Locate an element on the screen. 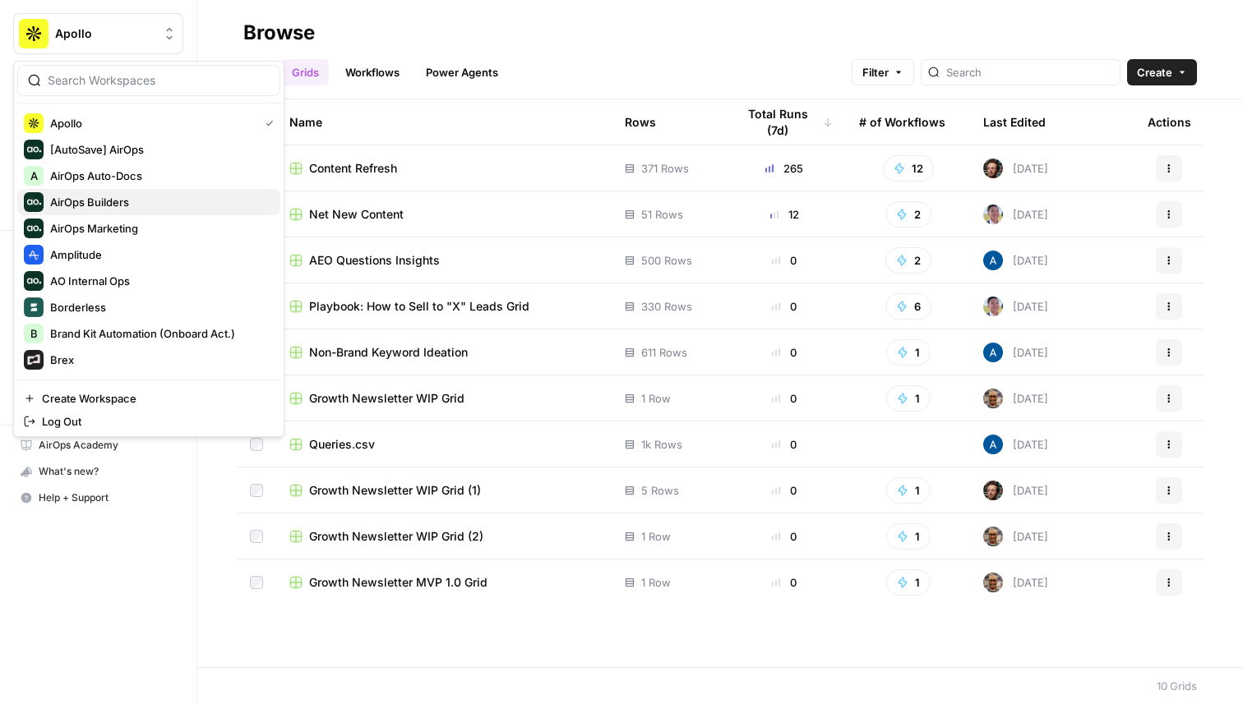 This screenshot has height=704, width=1243. div: Name is located at coordinates (444, 122).